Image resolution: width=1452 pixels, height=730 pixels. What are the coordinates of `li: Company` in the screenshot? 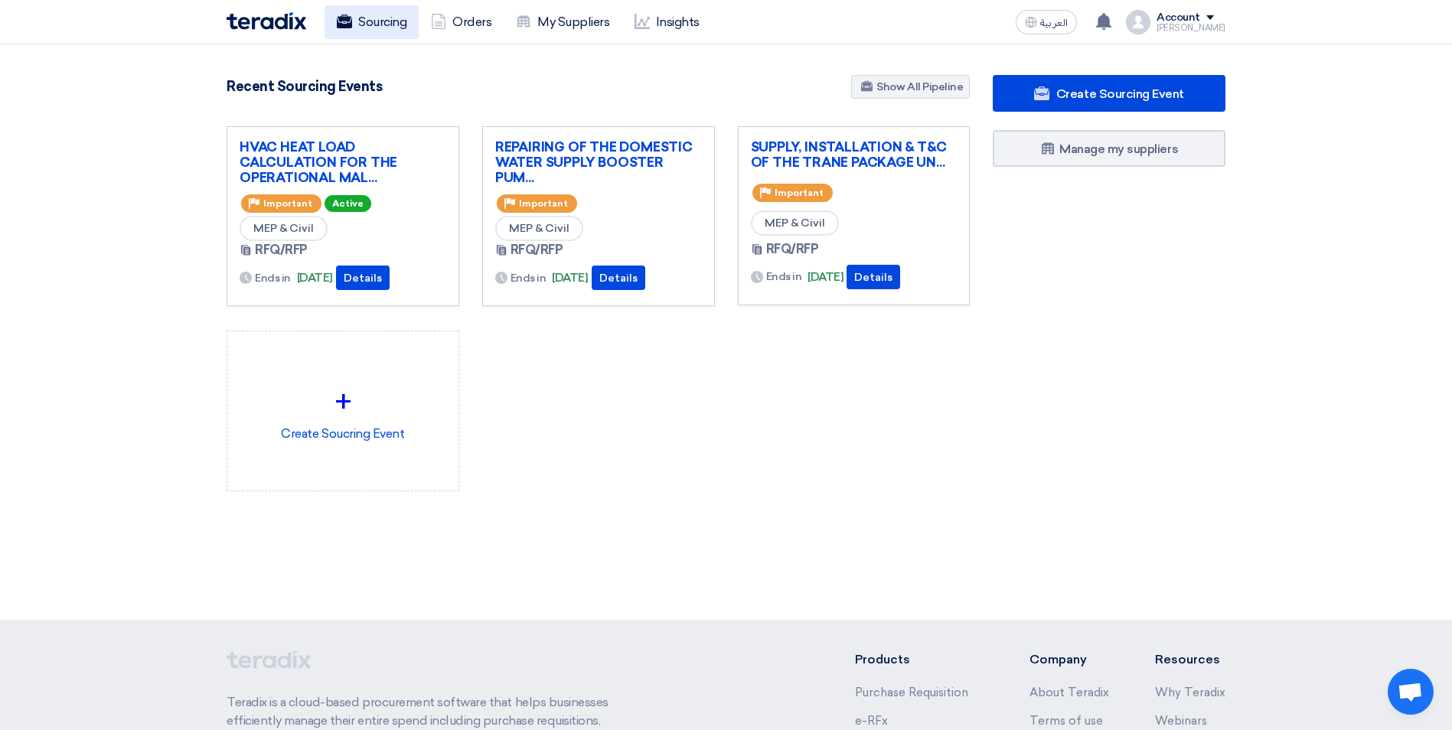 It's located at (1070, 660).